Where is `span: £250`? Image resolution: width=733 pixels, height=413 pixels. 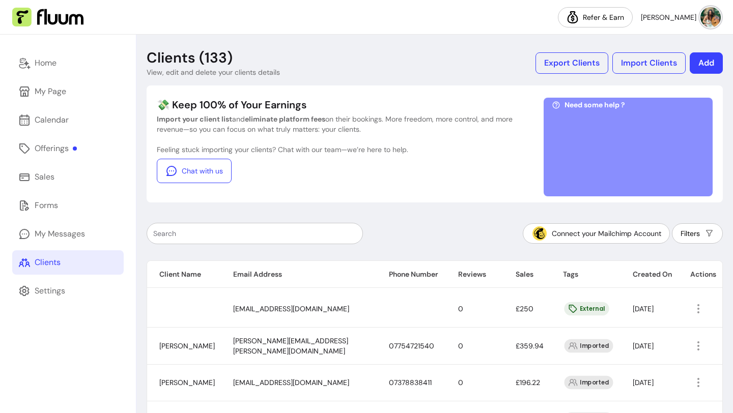
span: £250 is located at coordinates (524, 309).